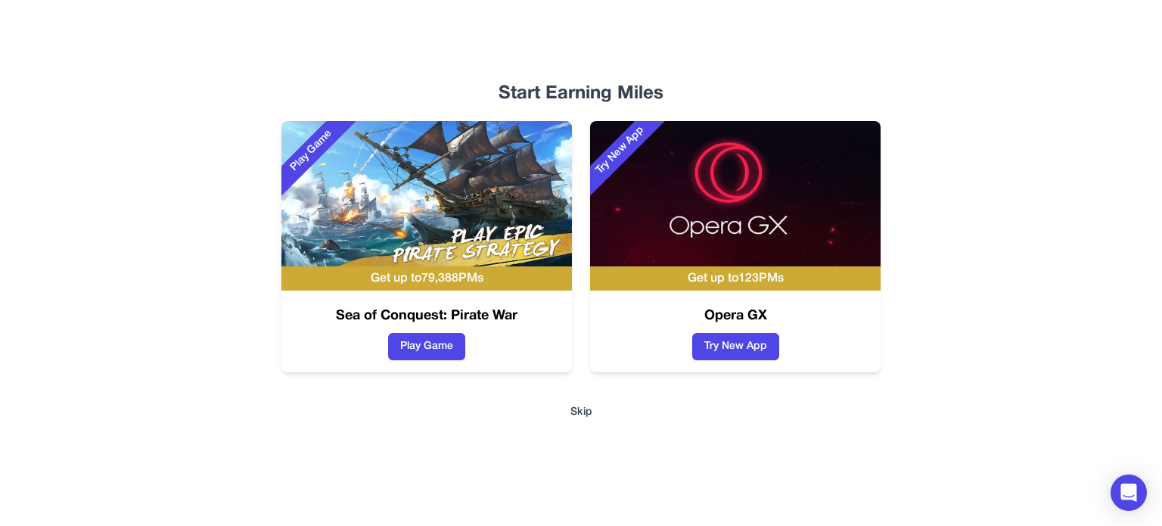  I want to click on div: Get up to 123 PMs, so click(735, 278).